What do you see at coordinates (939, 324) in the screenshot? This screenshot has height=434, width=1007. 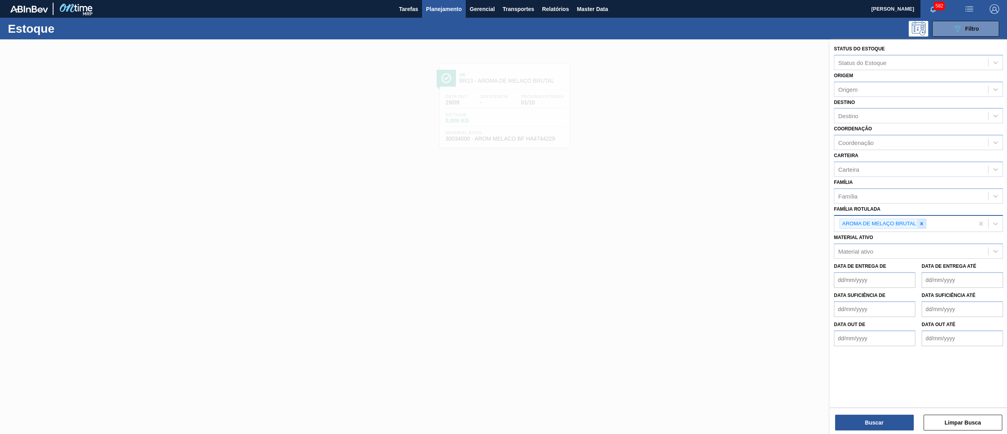 I see `label: Data out até` at bounding box center [939, 324].